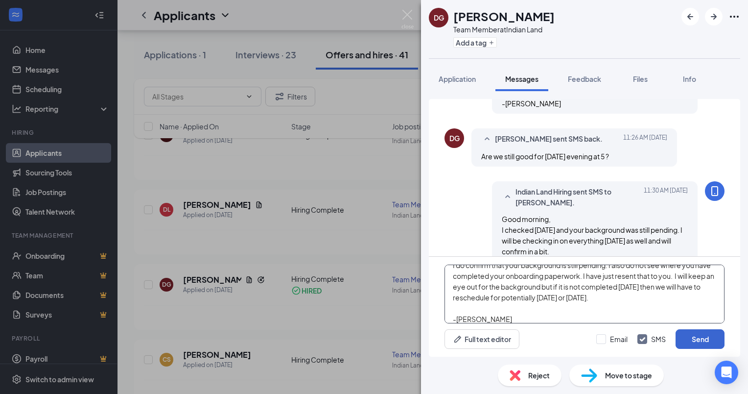 The image size is (748, 394). Describe the element at coordinates (735, 17) in the screenshot. I see `svg: Ellipses` at that location.